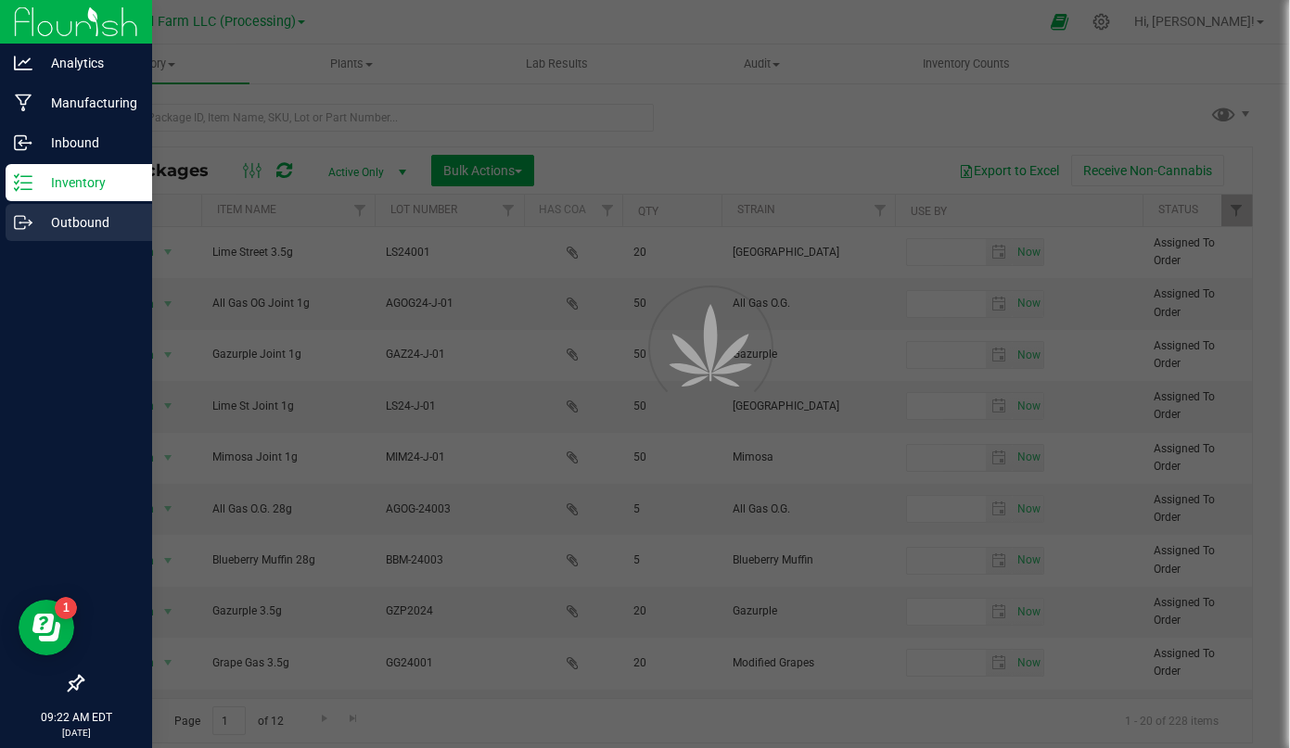 The image size is (1290, 748). Describe the element at coordinates (76, 718) in the screenshot. I see `p: 09:22 AM EDT` at that location.